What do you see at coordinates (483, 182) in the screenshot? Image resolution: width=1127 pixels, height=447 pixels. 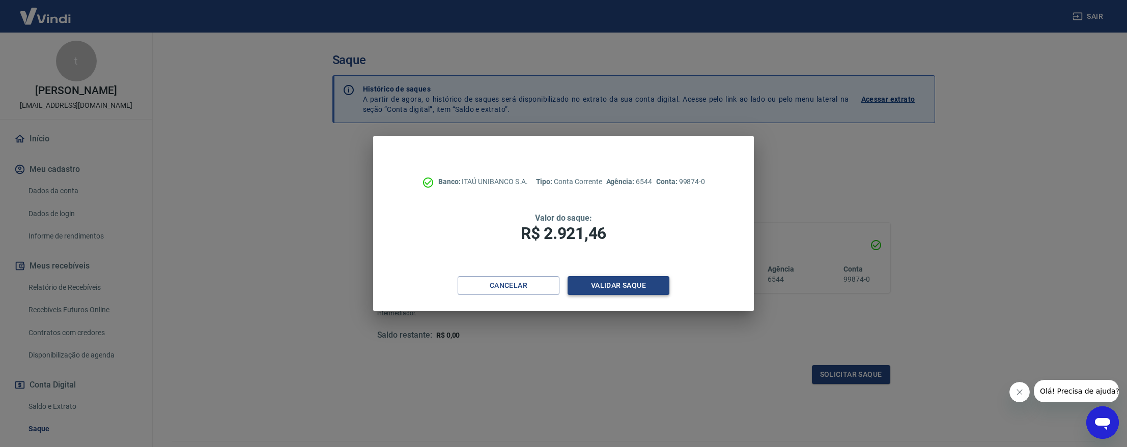 I see `p: ITAÚ UNIBANCO S.A.` at bounding box center [483, 182].